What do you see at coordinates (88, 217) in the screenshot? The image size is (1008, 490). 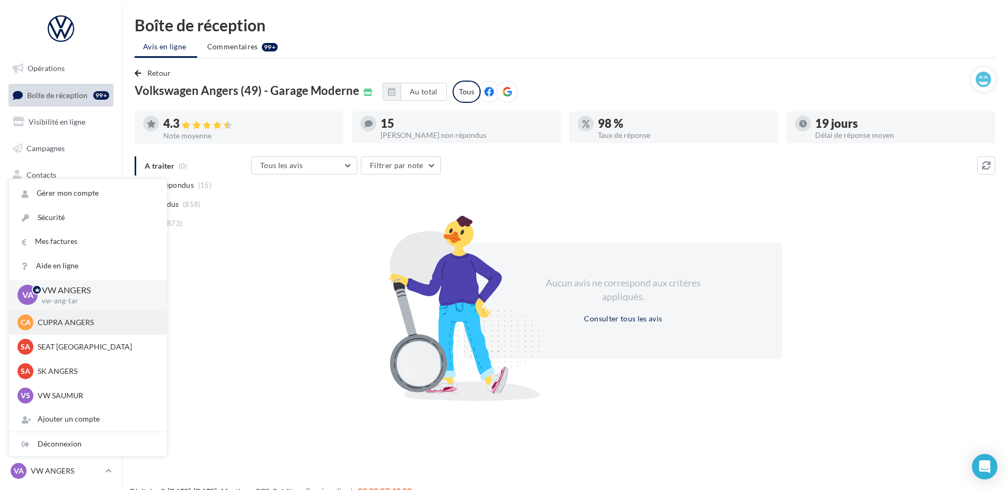 I see `a: Sécurité` at bounding box center [88, 217].